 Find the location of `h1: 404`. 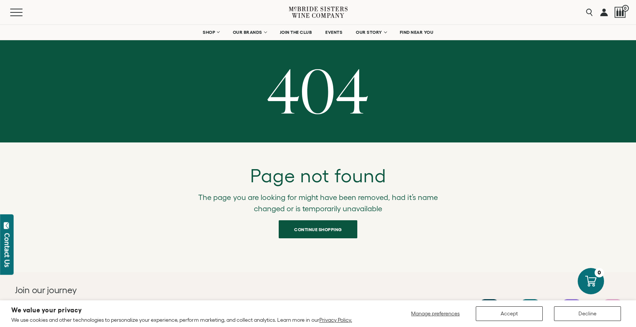

h1: 404 is located at coordinates (318, 90).